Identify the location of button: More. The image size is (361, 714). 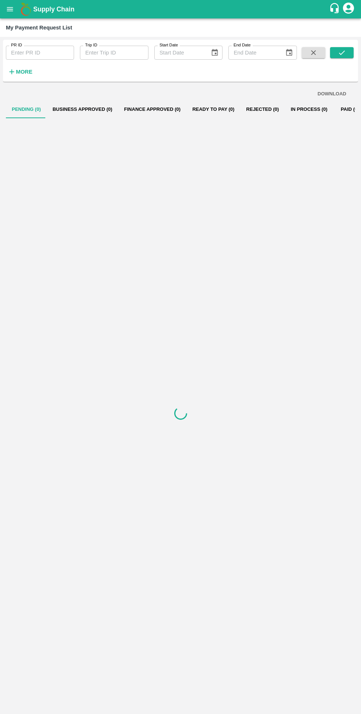
(20, 72).